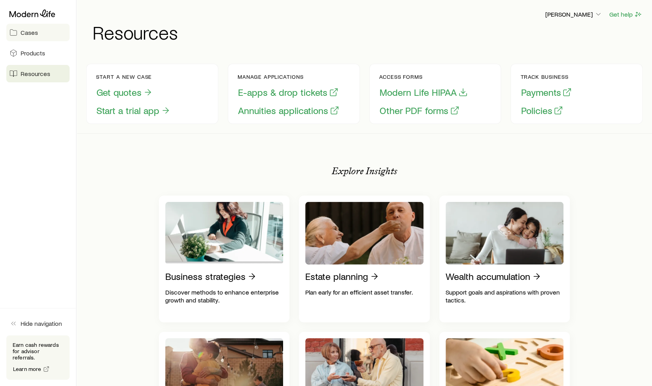 This screenshot has width=652, height=386. What do you see at coordinates (424, 92) in the screenshot?
I see `button: Modern Life HIPAA` at bounding box center [424, 92].